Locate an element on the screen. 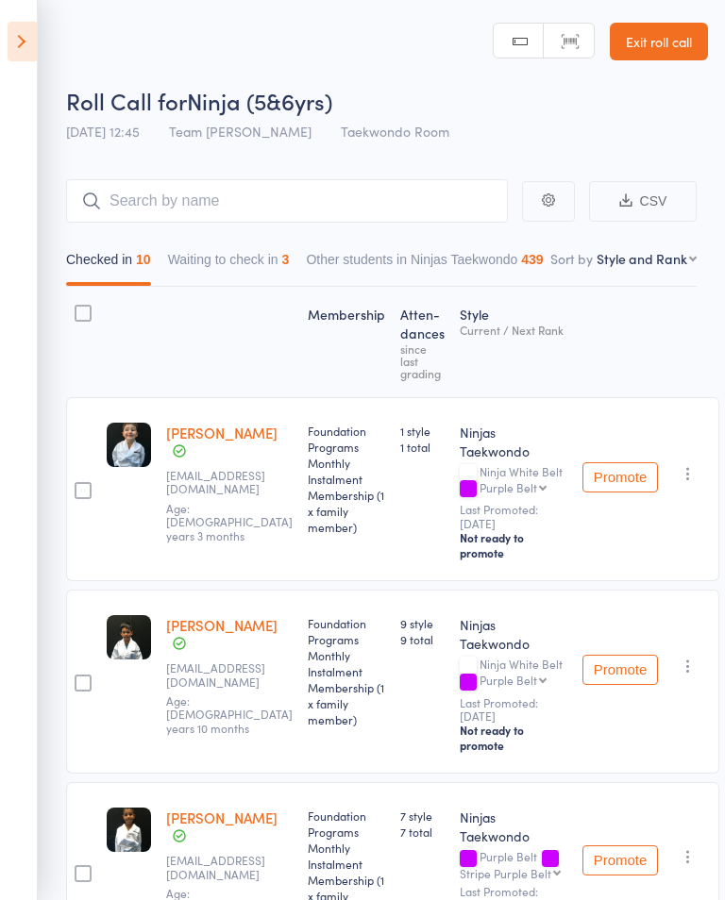 This screenshot has height=900, width=725. div: Atten­dances is located at coordinates (422, 342).